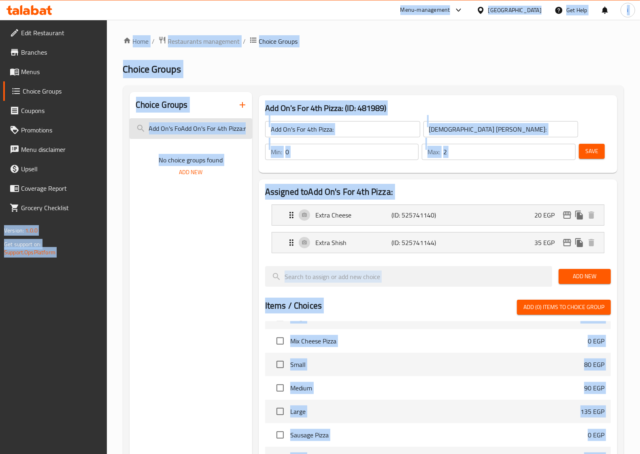 This screenshot has height=454, width=640. Describe the element at coordinates (417, 215) in the screenshot. I see `p: (ID: 525741140)` at that location.